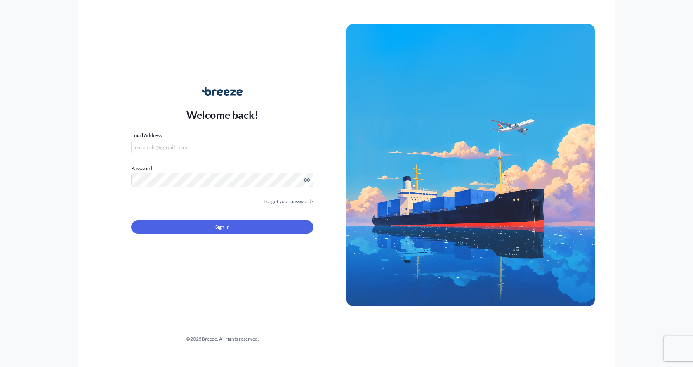 This screenshot has width=693, height=367. What do you see at coordinates (288, 201) in the screenshot?
I see `a: Forgot your password?` at bounding box center [288, 201].